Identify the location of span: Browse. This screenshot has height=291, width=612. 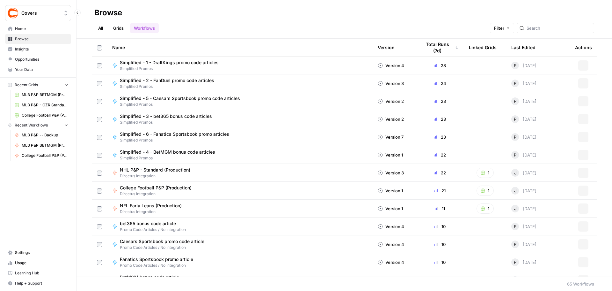
(41, 39).